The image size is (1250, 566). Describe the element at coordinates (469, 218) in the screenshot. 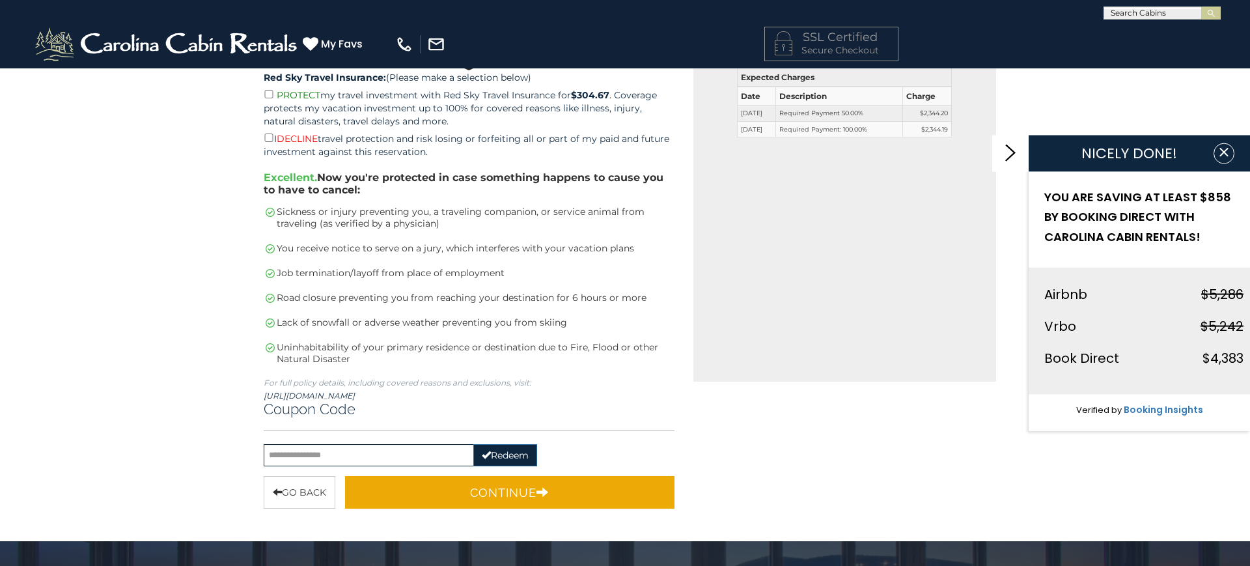

I see `li: Sickness or injury preventing you, a traveling companion, or service animal from traveling (as ve...` at that location.